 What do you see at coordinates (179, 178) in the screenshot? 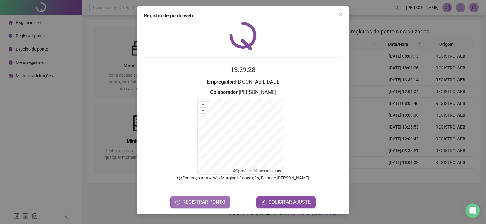
I see `span: info-circle` at bounding box center [179, 178].